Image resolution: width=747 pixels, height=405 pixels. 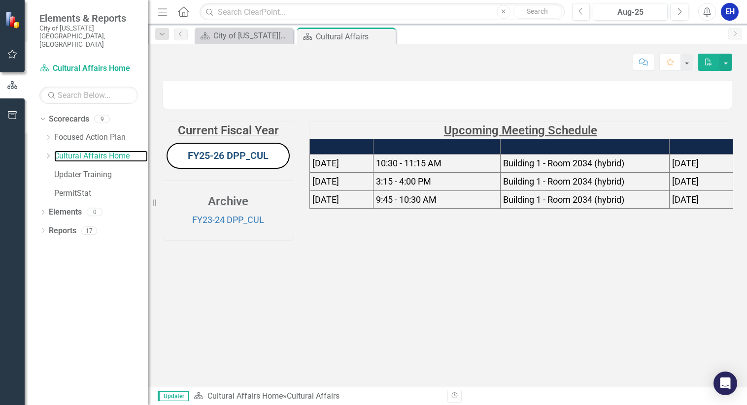 I want to click on a: Reports, so click(x=63, y=231).